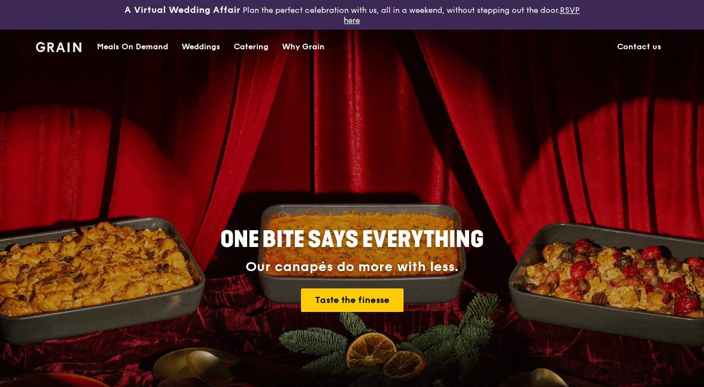  I want to click on a: Taste the finesse, so click(352, 300).